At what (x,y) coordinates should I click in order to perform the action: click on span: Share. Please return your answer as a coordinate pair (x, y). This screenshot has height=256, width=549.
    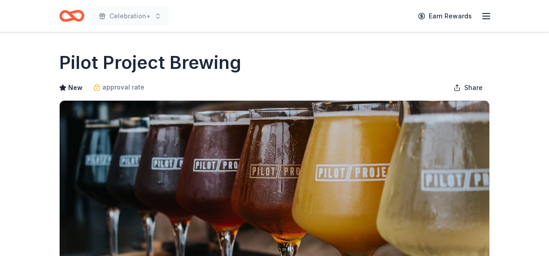
    Looking at the image, I should click on (473, 88).